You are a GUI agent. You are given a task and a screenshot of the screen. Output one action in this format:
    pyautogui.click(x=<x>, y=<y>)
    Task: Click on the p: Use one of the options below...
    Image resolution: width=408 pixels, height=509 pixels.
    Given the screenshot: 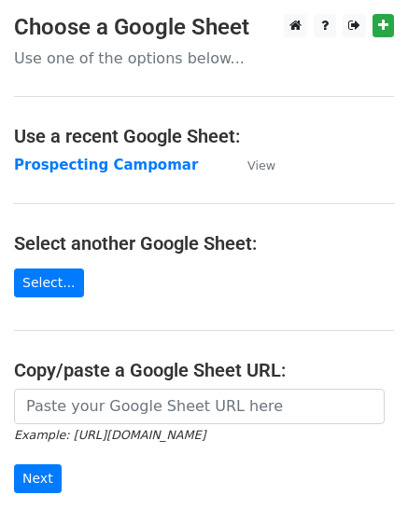 What is the action you would take?
    pyautogui.click(x=203, y=58)
    